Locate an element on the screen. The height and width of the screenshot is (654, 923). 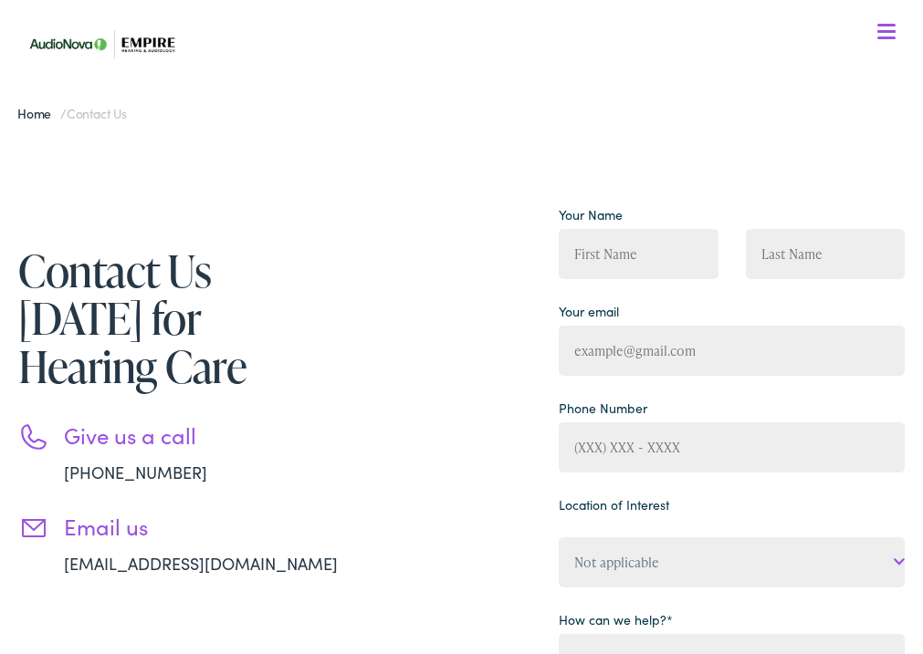
input: (XXX) XXX - XXXX is located at coordinates (731, 447).